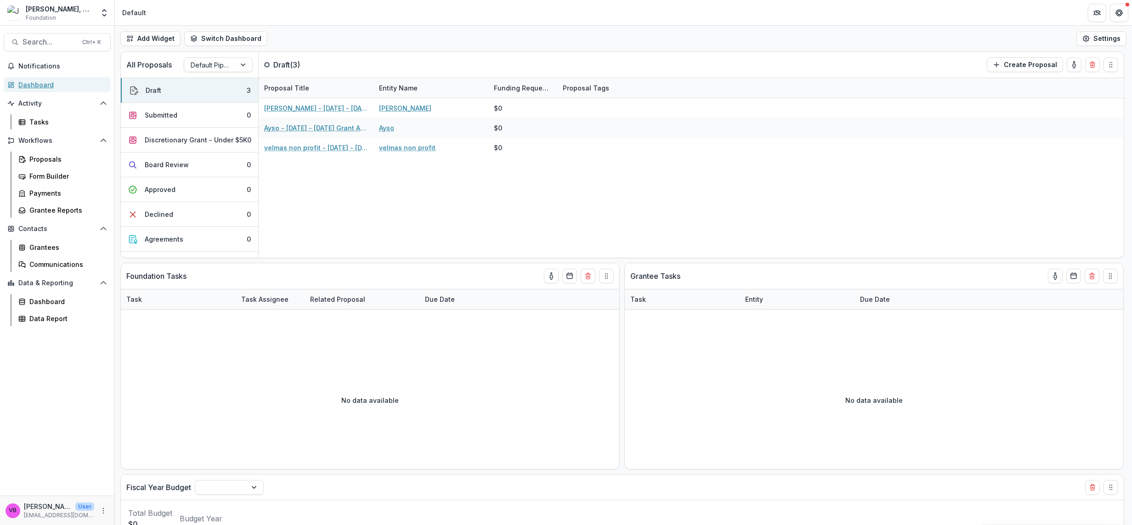  What do you see at coordinates (57, 141) in the screenshot?
I see `button: Open Workflows` at bounding box center [57, 141].